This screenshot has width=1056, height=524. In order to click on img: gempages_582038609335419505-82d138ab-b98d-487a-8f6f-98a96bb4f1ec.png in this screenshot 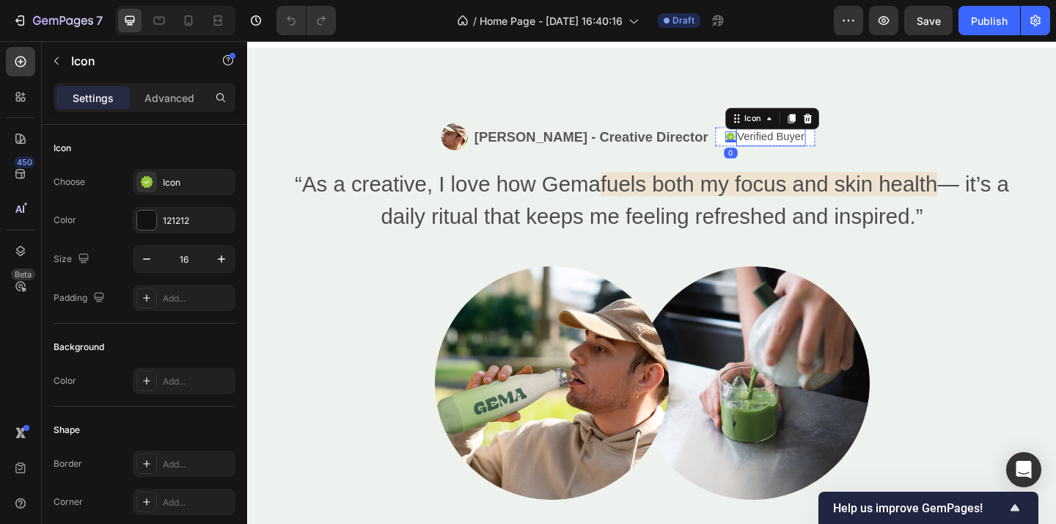, I will do `click(225, 104)`.